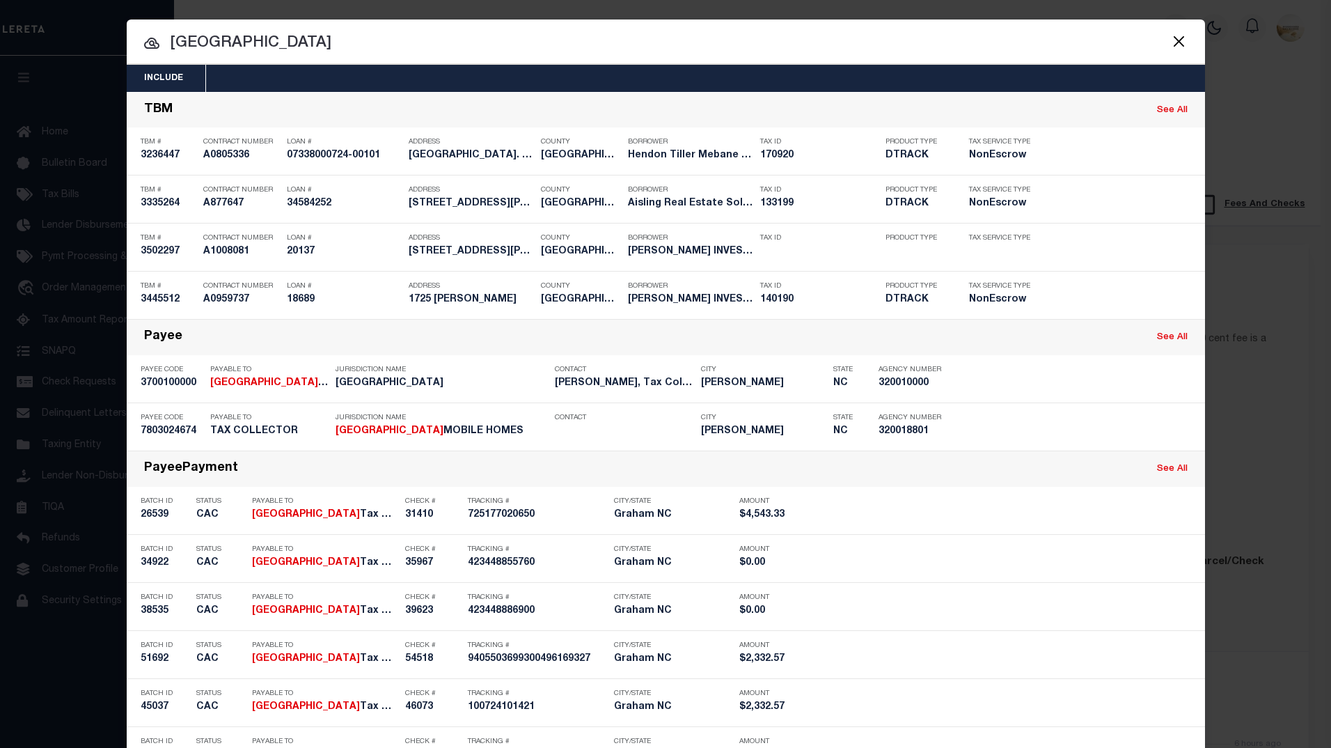 Image resolution: width=1331 pixels, height=748 pixels. Describe the element at coordinates (581, 238) in the screenshot. I see `p: County` at that location.